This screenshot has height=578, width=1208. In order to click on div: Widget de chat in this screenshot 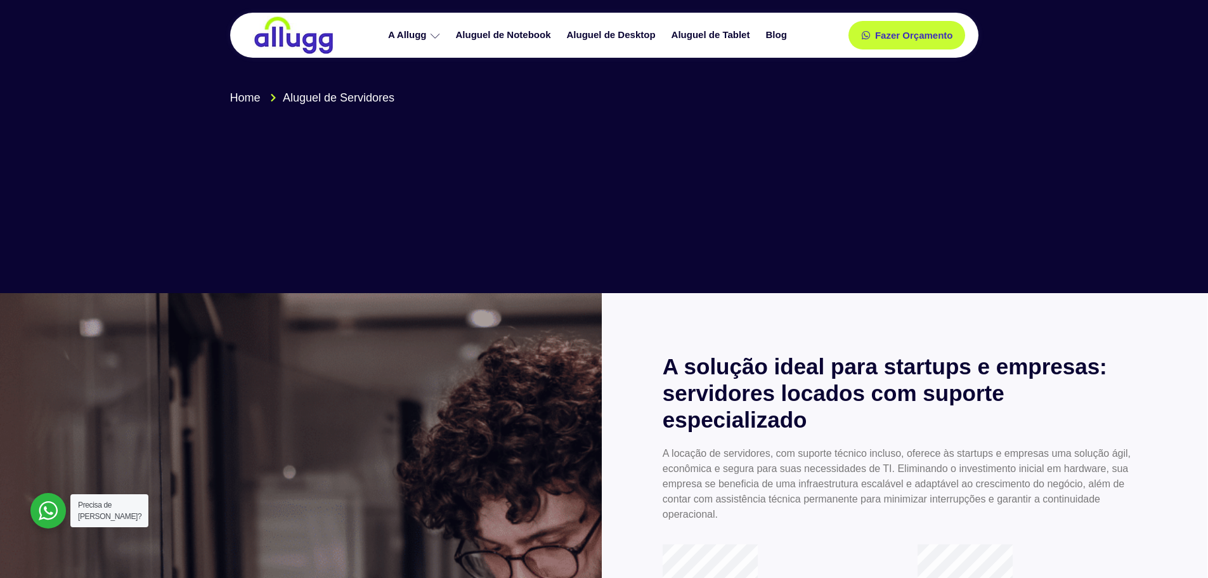, I will do `click(1176, 547)`.